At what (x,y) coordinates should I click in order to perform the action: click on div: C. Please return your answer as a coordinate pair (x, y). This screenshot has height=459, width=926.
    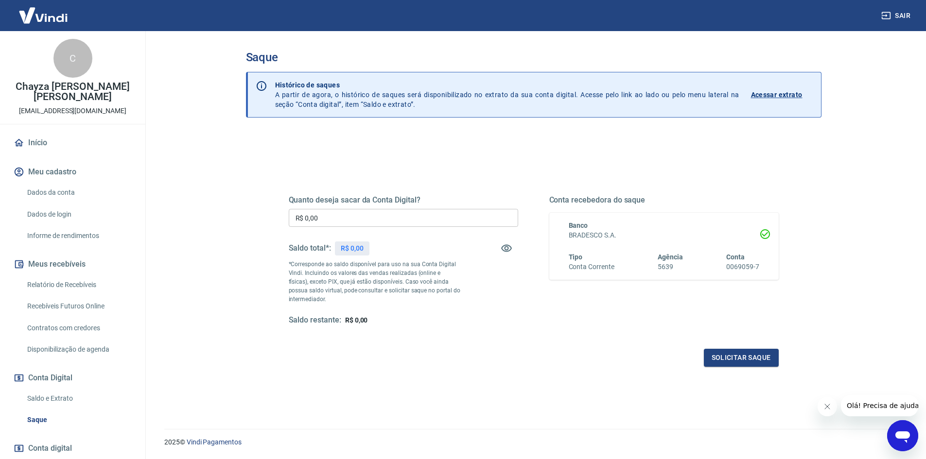
    Looking at the image, I should click on (73, 58).